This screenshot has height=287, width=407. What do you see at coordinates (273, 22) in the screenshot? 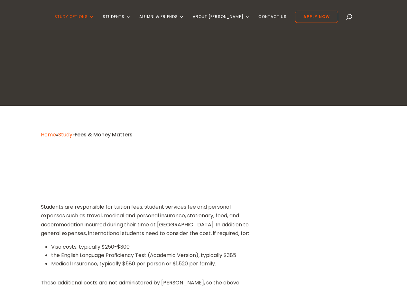
I see `a: Contact Us` at bounding box center [273, 22].